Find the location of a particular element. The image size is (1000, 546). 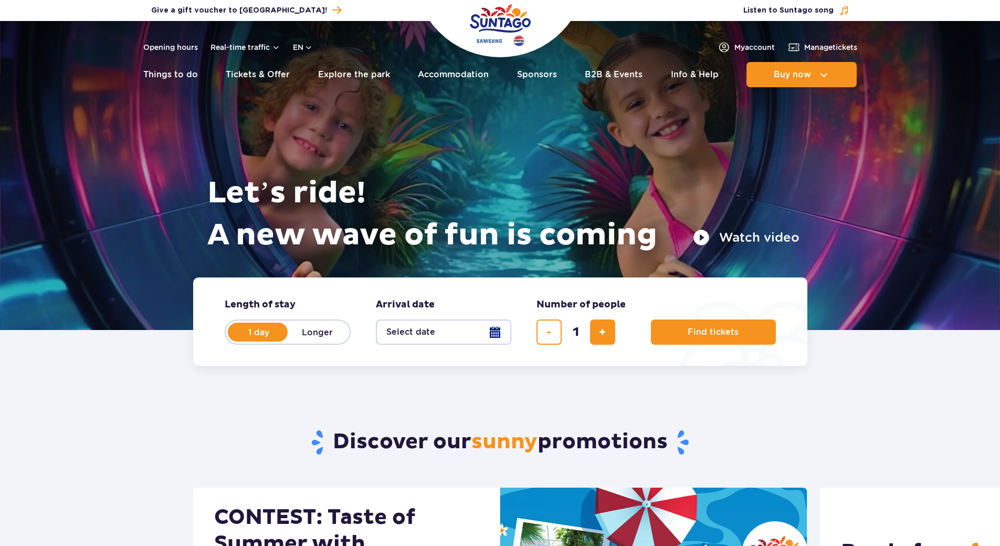

button: Real-time traffic is located at coordinates (245, 47).